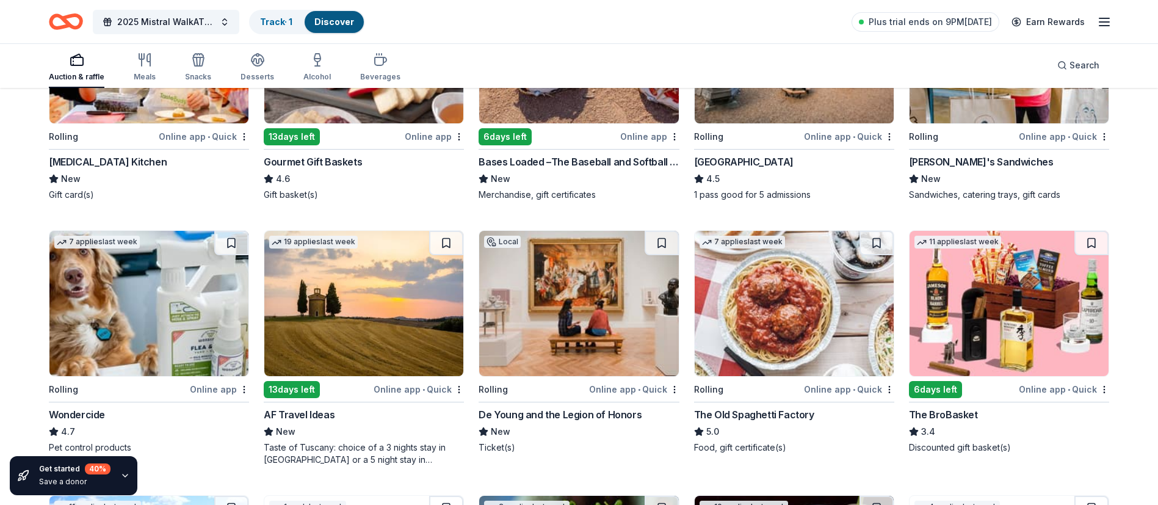 The image size is (1158, 505). What do you see at coordinates (1009, 195) in the screenshot?
I see `div: Sandwiches, catering trays, gift cards` at bounding box center [1009, 195].